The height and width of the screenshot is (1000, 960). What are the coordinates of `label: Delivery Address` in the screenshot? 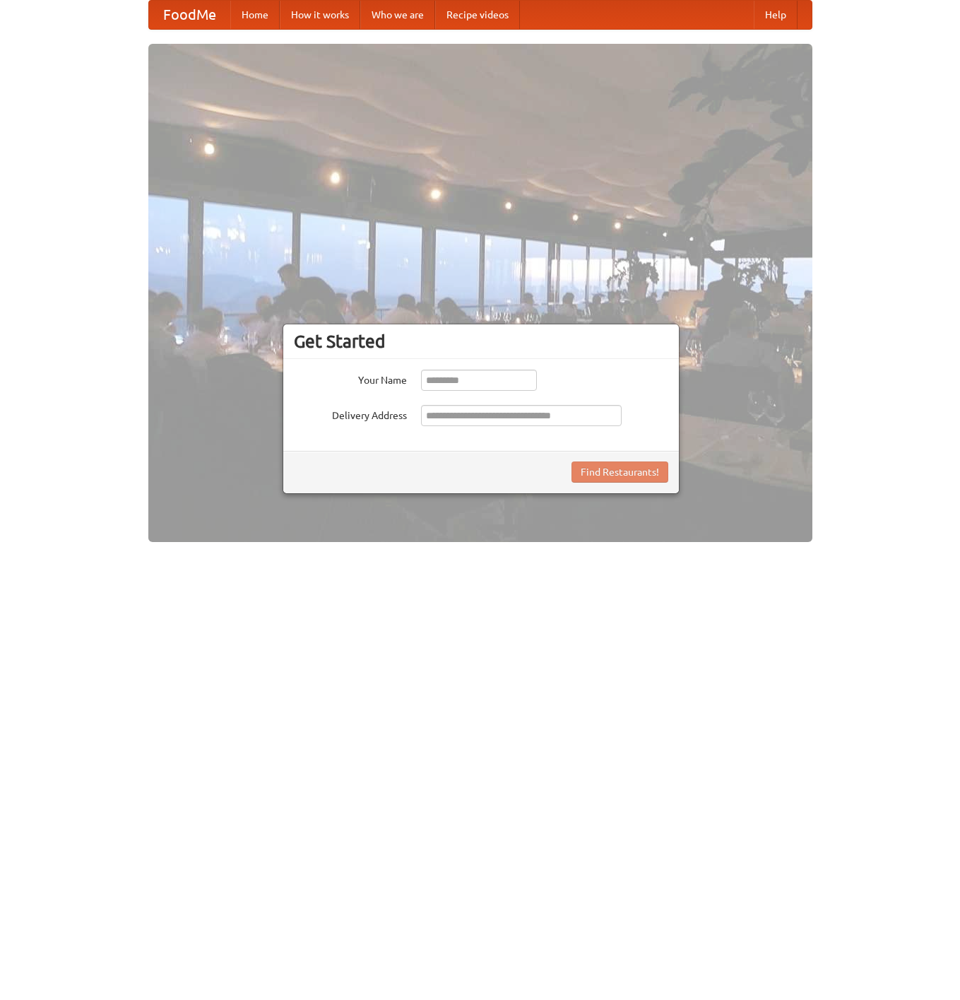 It's located at (350, 413).